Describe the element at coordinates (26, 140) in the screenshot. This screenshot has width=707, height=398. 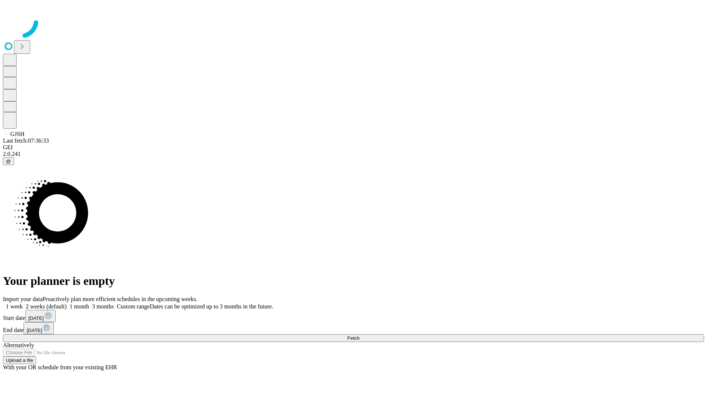
I see `span: Last fetch: 07:36:33` at that location.